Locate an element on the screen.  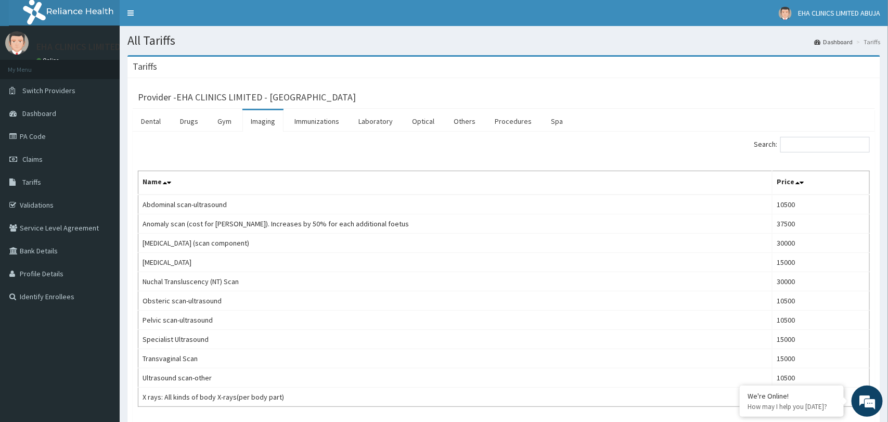
a: Gym is located at coordinates (224, 121).